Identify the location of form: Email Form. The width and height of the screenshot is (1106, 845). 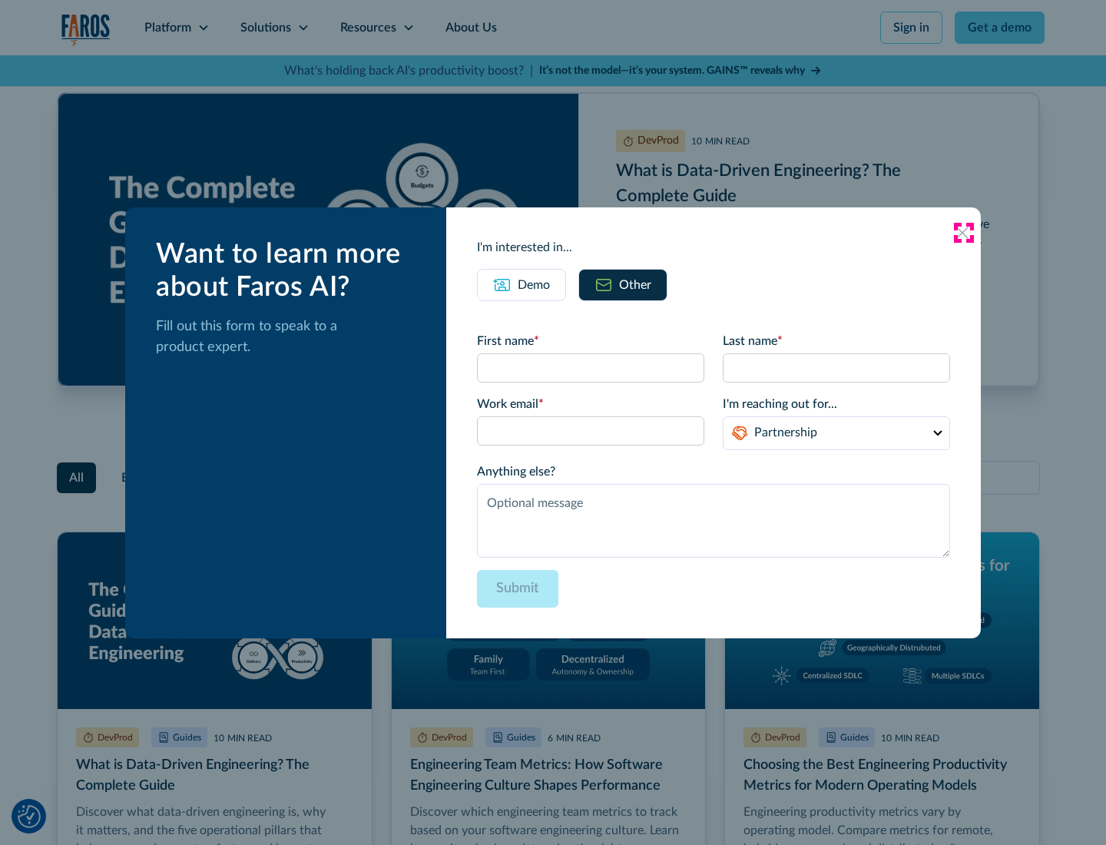
(713, 469).